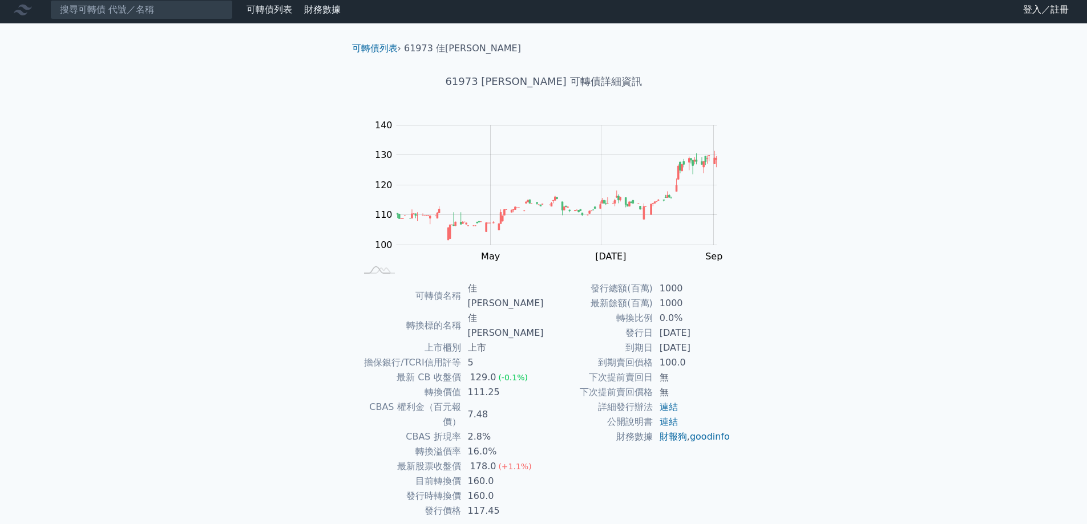 This screenshot has width=1087, height=524. What do you see at coordinates (409, 326) in the screenshot?
I see `td: 轉換標的名稱` at bounding box center [409, 326].